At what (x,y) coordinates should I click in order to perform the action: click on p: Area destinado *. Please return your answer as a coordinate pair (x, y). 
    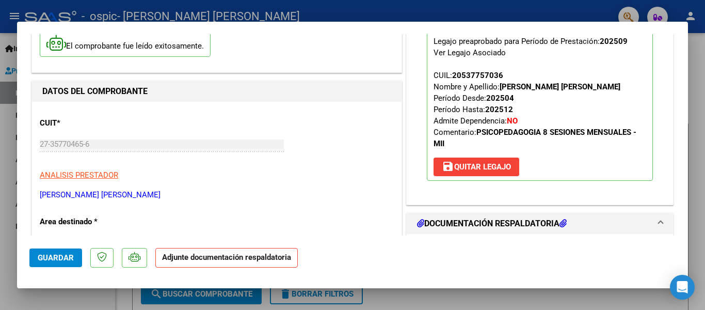
    Looking at the image, I should click on (93, 222).